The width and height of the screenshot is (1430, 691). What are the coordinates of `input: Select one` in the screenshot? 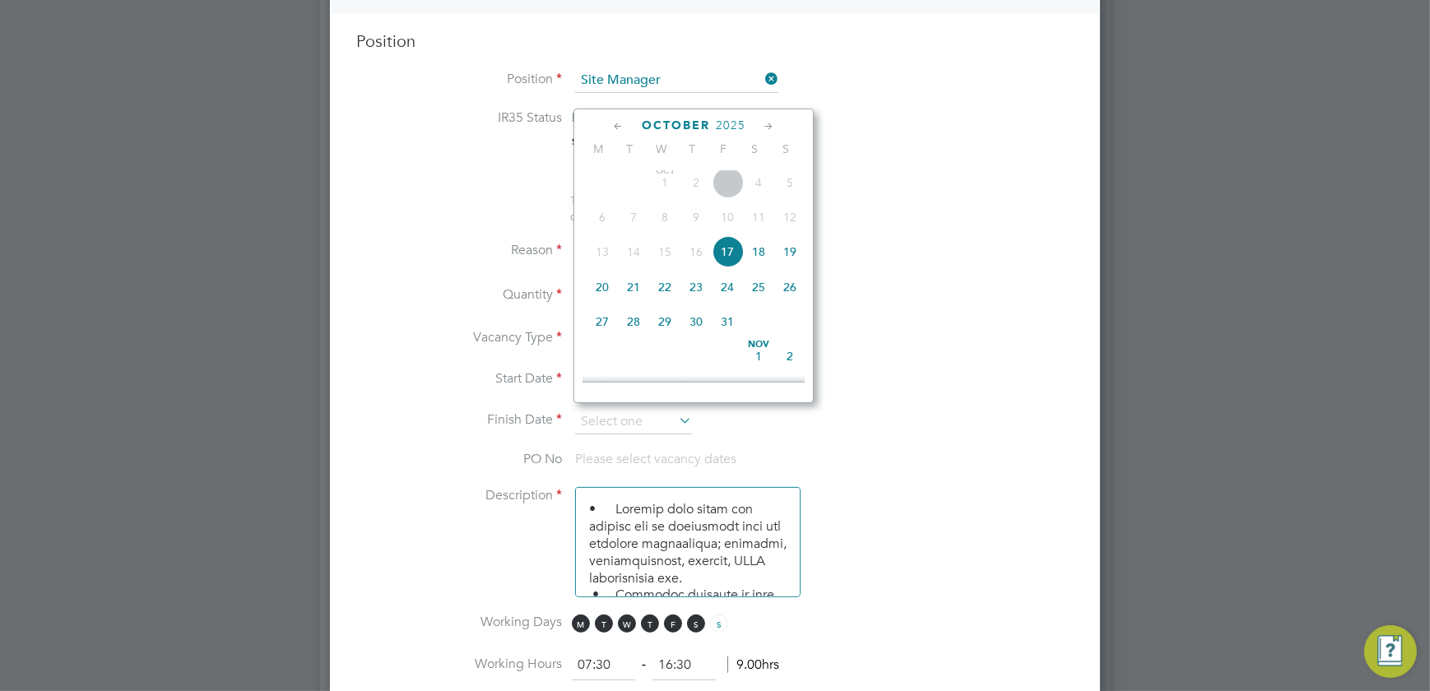 It's located at (634, 422).